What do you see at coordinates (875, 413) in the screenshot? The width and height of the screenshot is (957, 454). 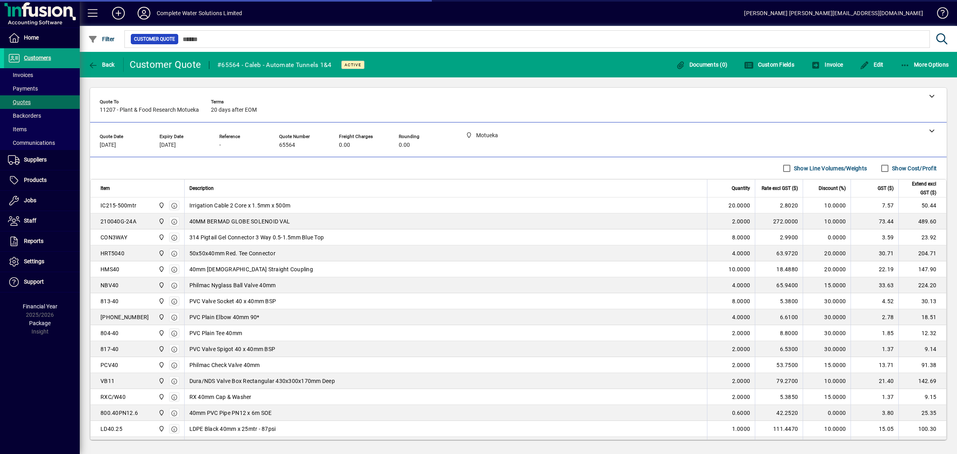 I see `td: 3.80` at bounding box center [875, 413].